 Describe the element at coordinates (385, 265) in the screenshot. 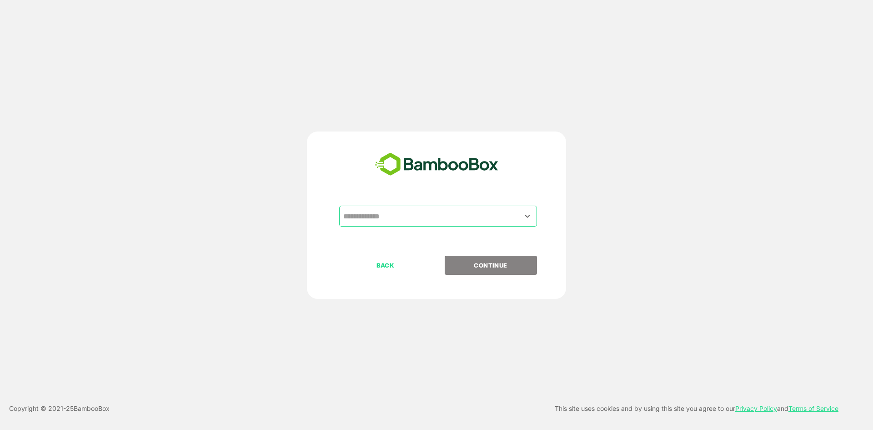

I see `button: BACK` at that location.